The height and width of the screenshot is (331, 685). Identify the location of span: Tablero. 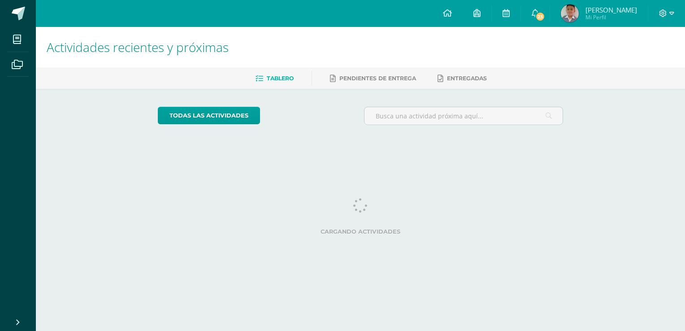
(280, 78).